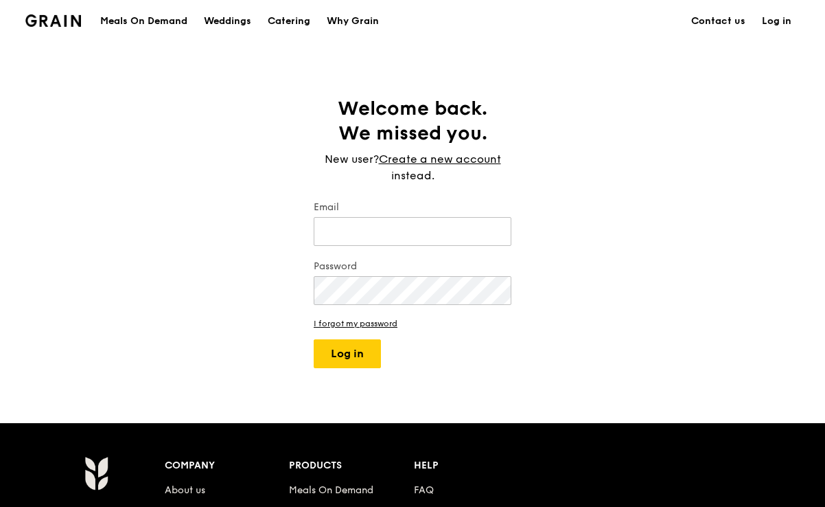 This screenshot has width=825, height=507. I want to click on span: instead., so click(413, 175).